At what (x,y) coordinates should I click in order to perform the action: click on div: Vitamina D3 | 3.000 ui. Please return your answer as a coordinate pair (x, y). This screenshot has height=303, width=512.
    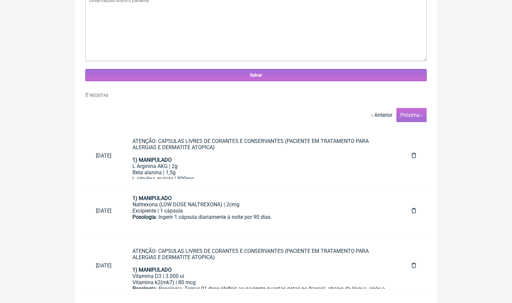
    Looking at the image, I should click on (262, 276).